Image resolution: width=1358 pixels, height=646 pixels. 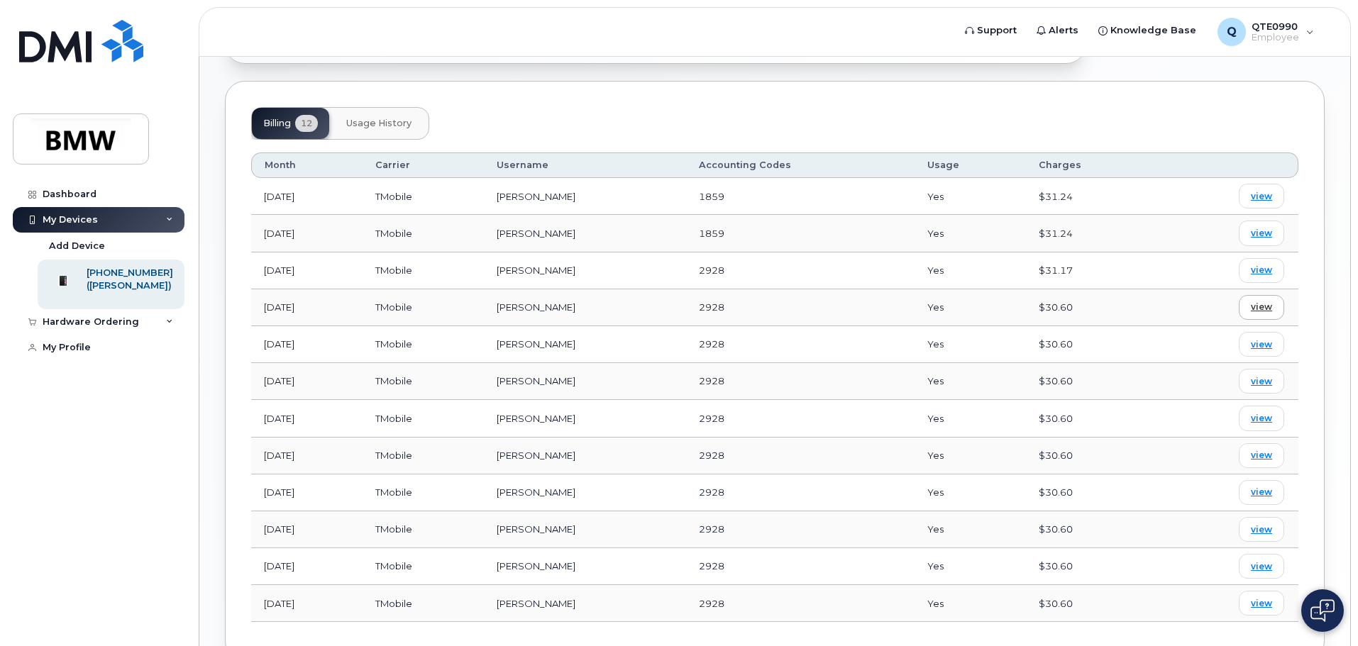 I want to click on div: $31.17, so click(x=1092, y=270).